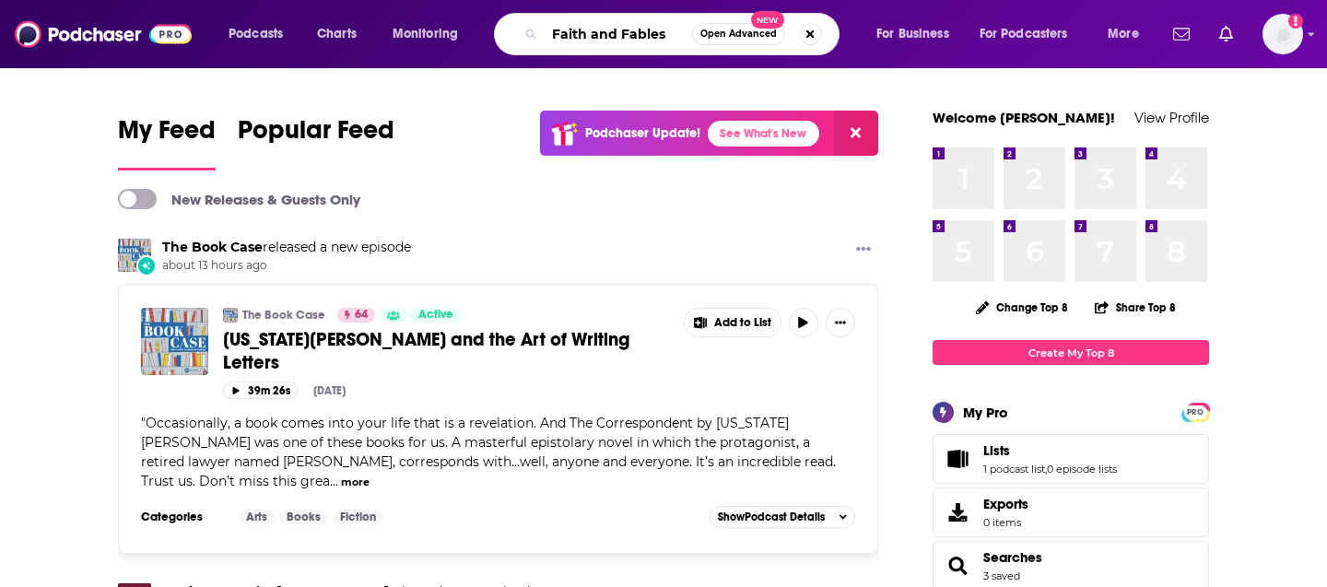 The width and height of the screenshot is (1327, 587). Describe the element at coordinates (336, 34) in the screenshot. I see `span: Charts` at that location.